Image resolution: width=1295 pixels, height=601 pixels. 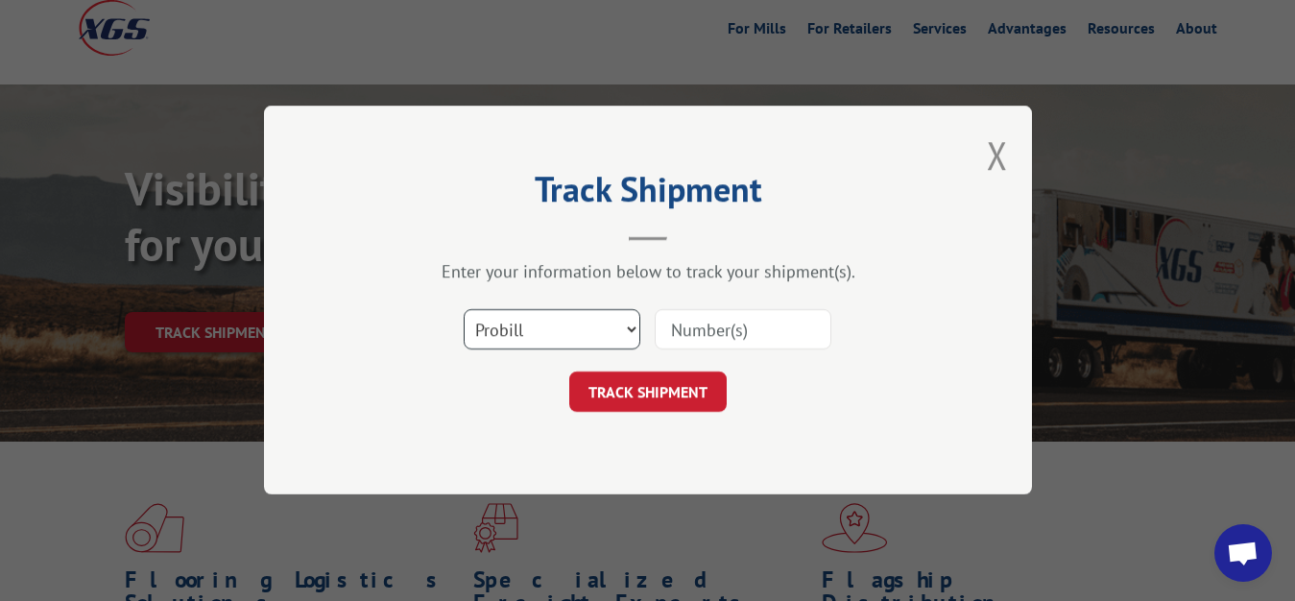 What do you see at coordinates (648, 194) in the screenshot?
I see `h2: Track Shipment` at bounding box center [648, 194].